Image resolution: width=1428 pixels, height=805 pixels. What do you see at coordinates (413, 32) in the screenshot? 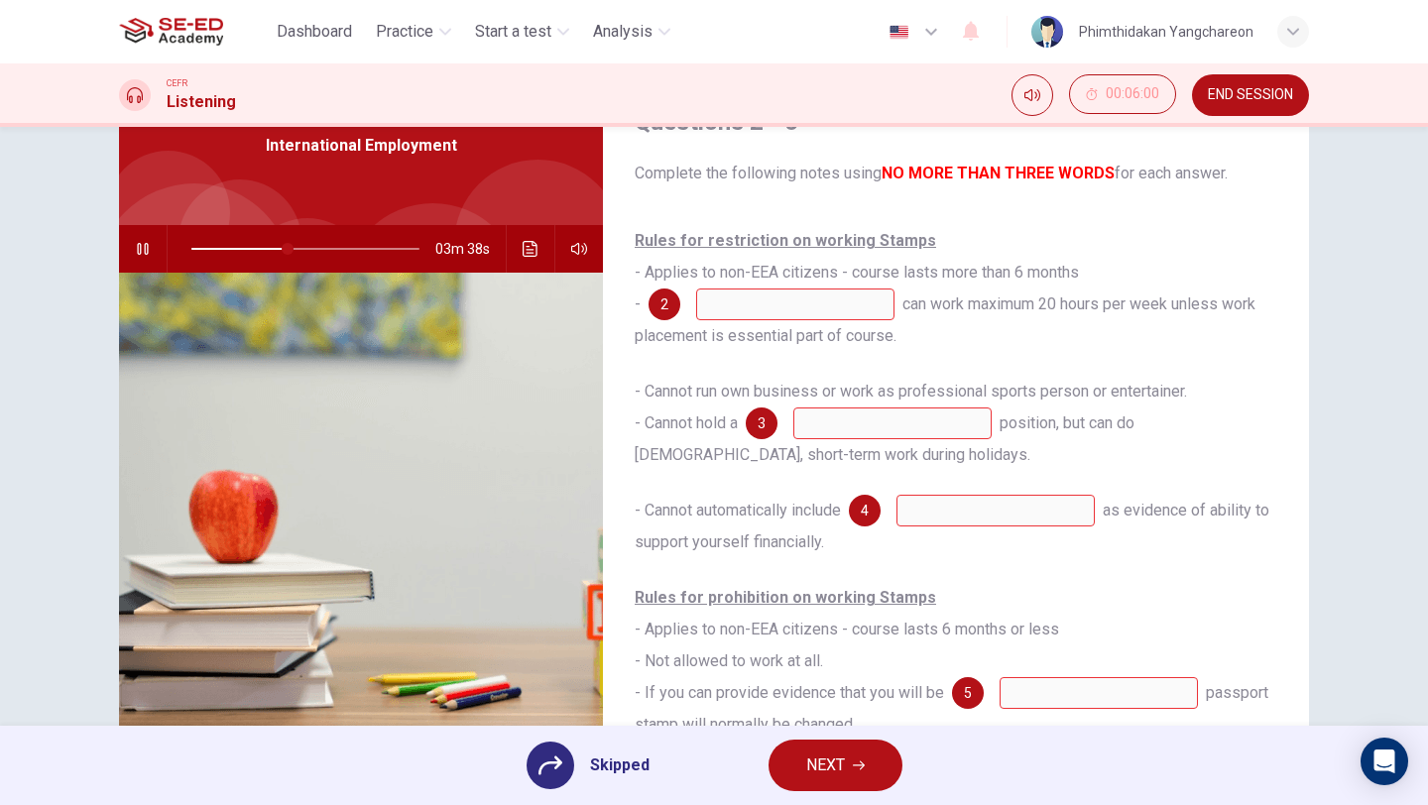
I see `button: Practice` at bounding box center [413, 32].